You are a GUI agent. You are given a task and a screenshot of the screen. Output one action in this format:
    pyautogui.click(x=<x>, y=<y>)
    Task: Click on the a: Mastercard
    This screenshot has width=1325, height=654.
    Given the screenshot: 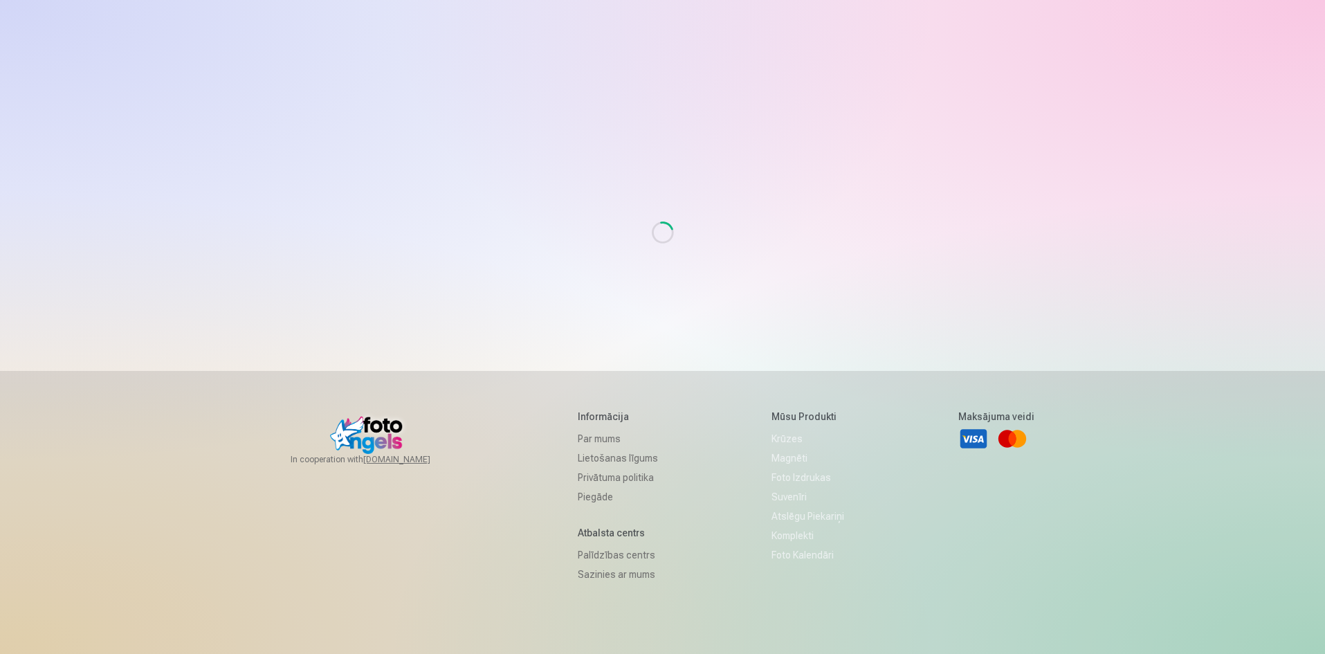 What is the action you would take?
    pyautogui.click(x=1012, y=439)
    